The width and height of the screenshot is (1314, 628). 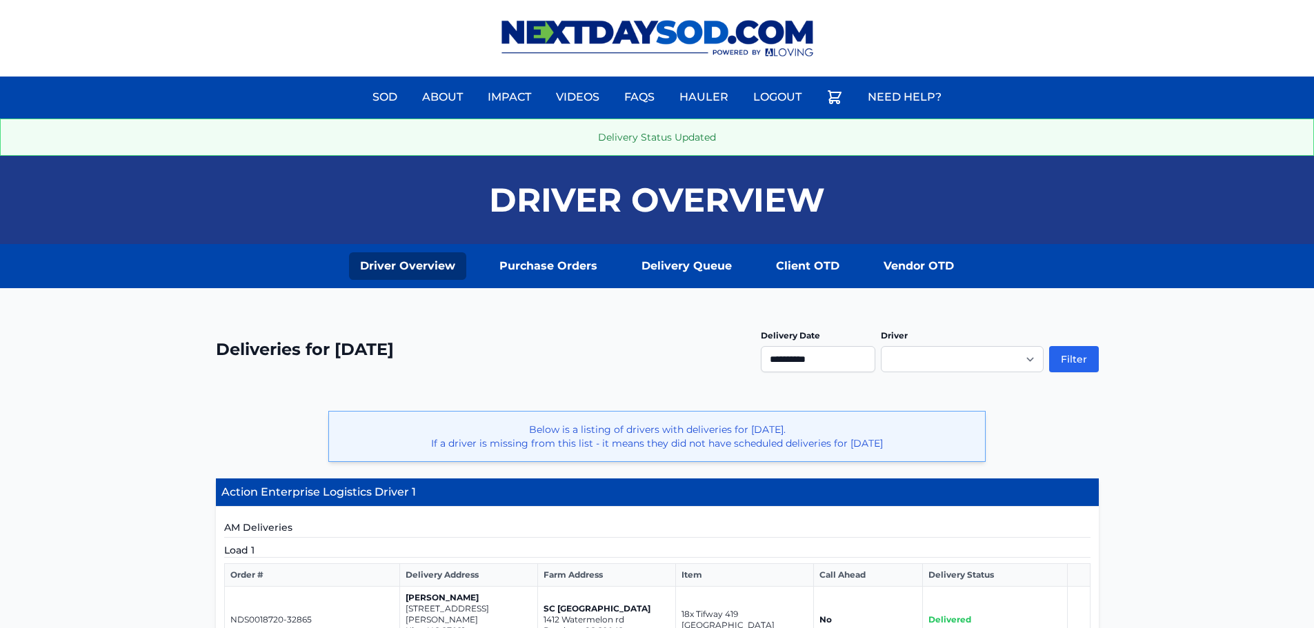 What do you see at coordinates (657, 529) in the screenshot?
I see `h5: AM Deliveries` at bounding box center [657, 529].